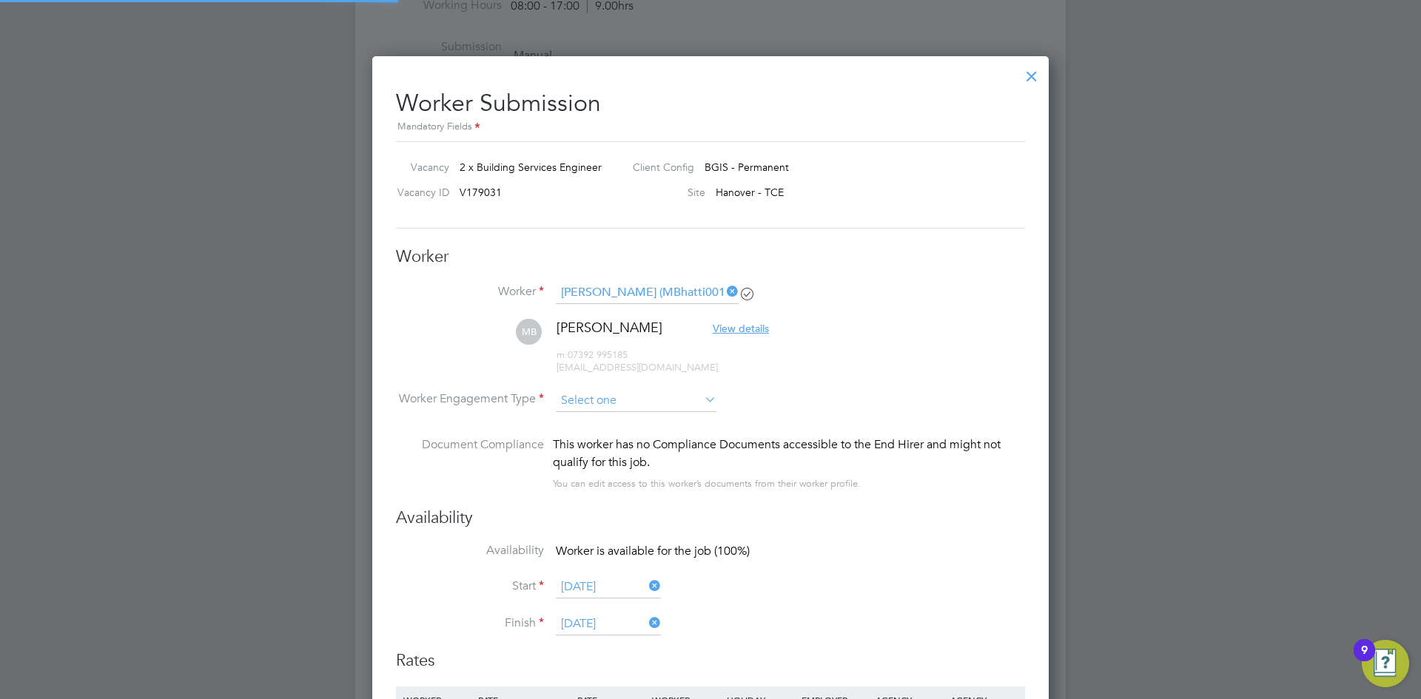 The image size is (1421, 699). I want to click on label: Worker, so click(470, 292).